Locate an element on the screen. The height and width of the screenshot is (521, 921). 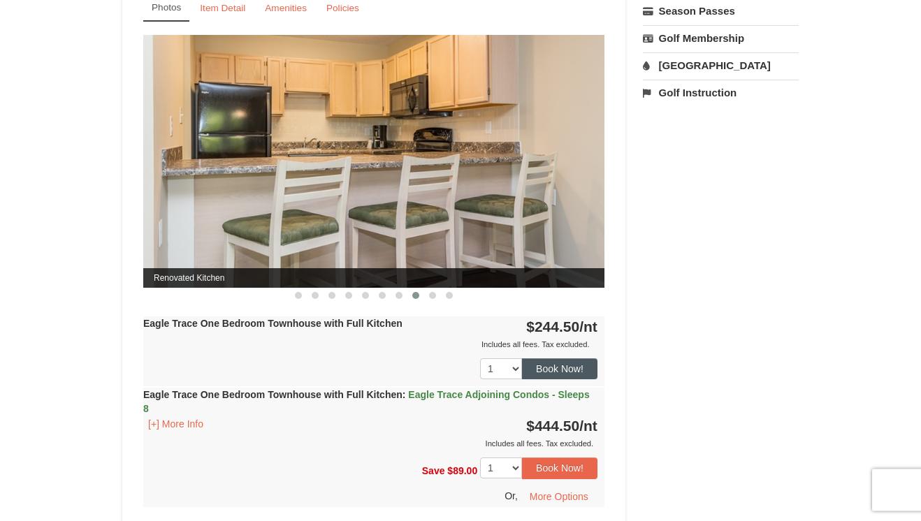
button: More Options is located at coordinates (559, 498).